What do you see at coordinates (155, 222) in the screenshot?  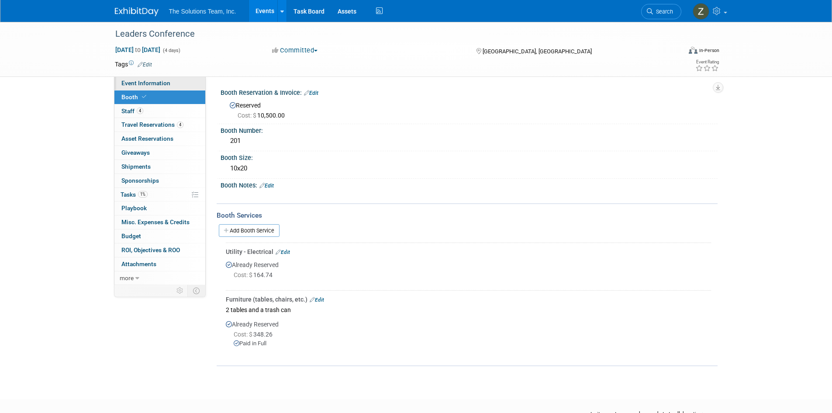 I see `span: Misc. Expenses & Credits` at bounding box center [155, 222].